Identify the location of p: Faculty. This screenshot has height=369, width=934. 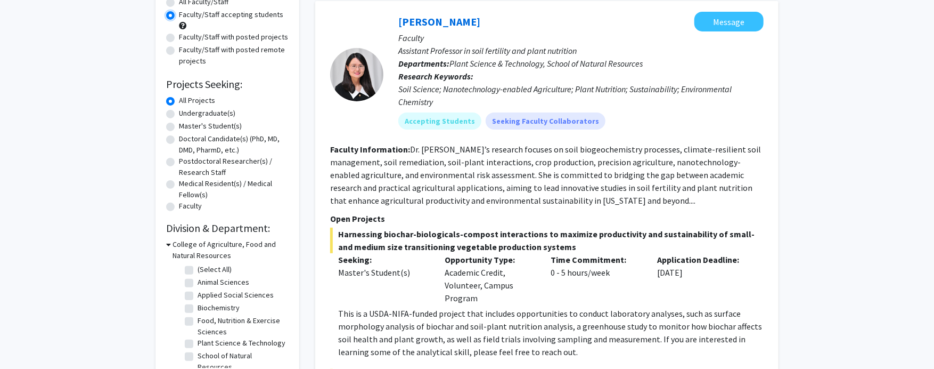
(581, 38).